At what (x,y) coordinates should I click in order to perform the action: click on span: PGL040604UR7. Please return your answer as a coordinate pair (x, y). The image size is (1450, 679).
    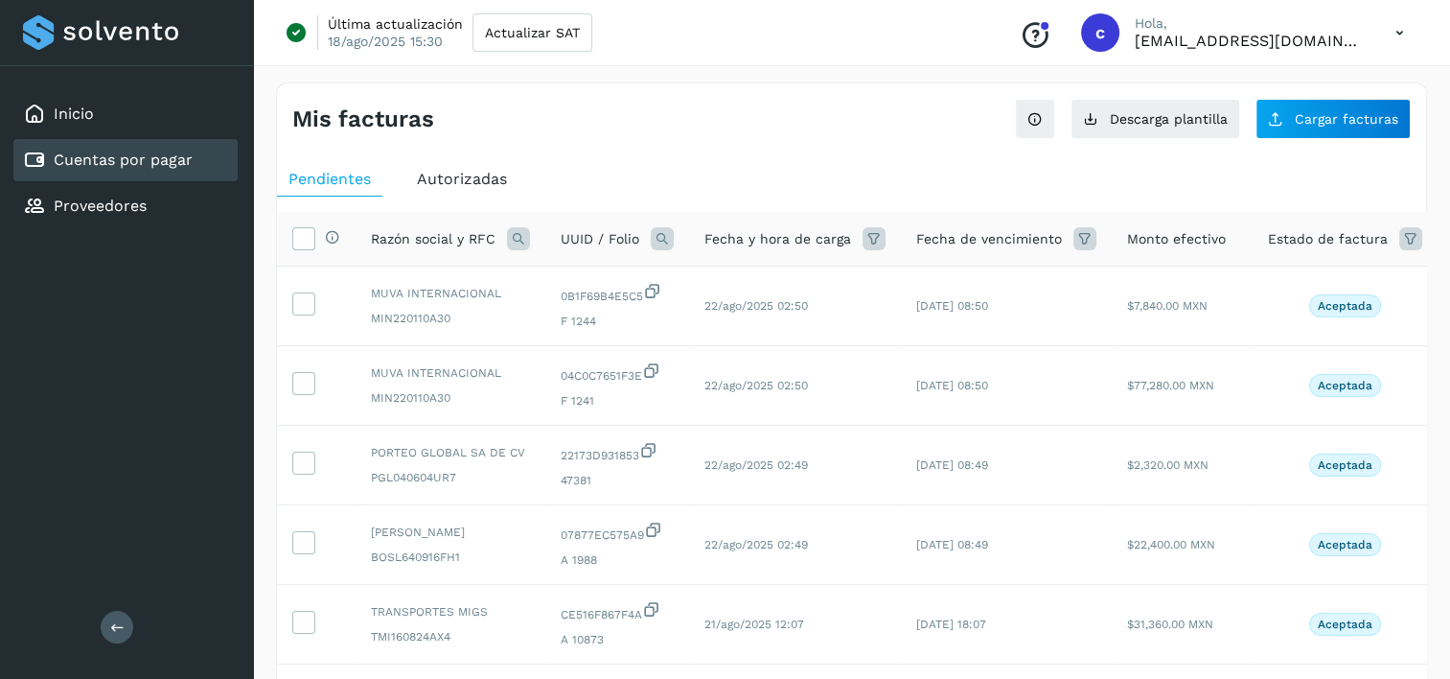
    Looking at the image, I should click on (451, 477).